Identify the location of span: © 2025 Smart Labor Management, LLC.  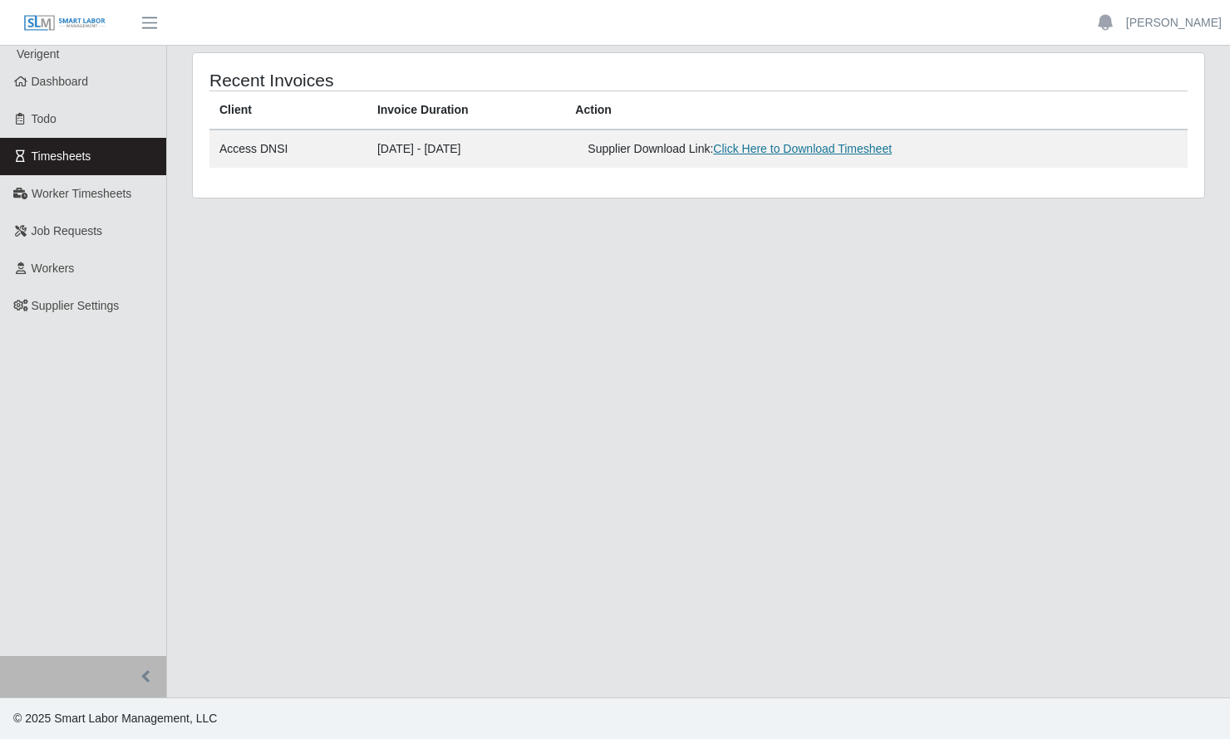
(115, 719).